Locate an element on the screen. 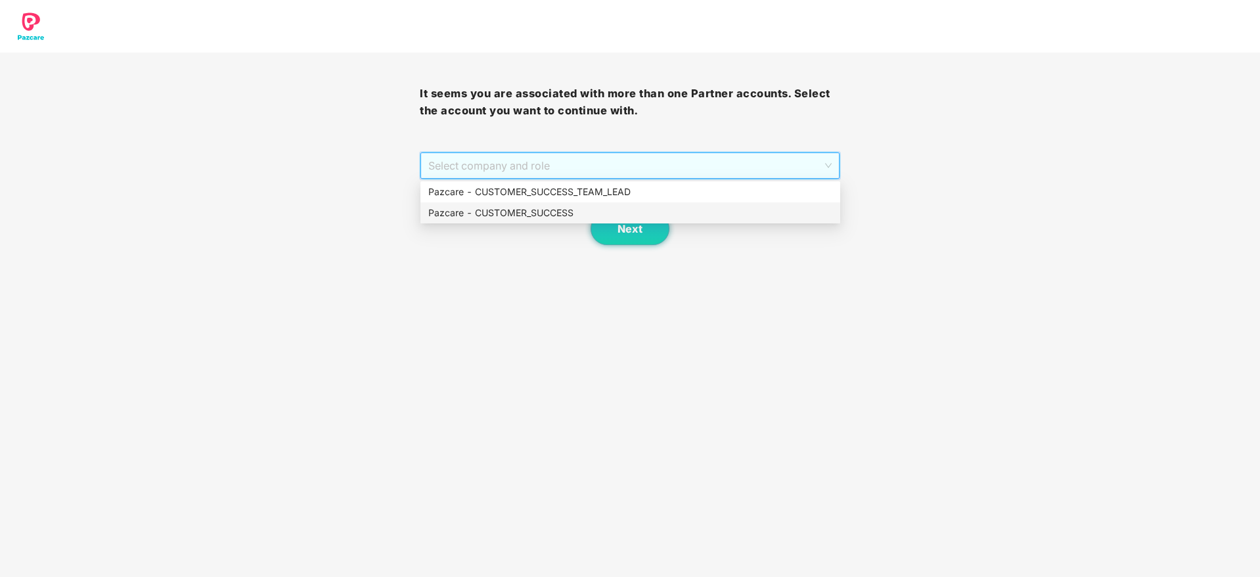 The width and height of the screenshot is (1260, 577). span: Select company and role is located at coordinates (629, 166).